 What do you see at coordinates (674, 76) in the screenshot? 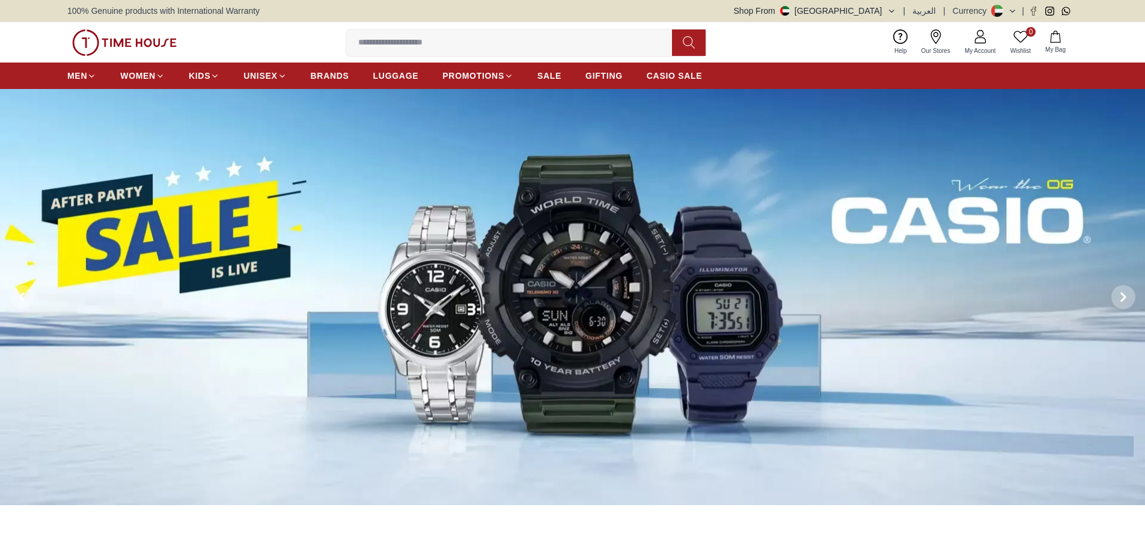
I see `span: CASIO SALE` at bounding box center [674, 76].